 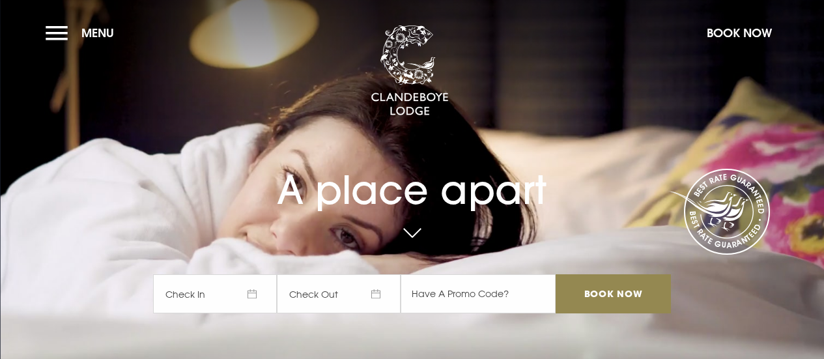 What do you see at coordinates (613, 294) in the screenshot?
I see `input: Book Now` at bounding box center [613, 294].